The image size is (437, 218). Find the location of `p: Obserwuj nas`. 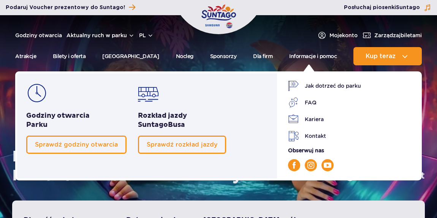

p: Obserwuj nas is located at coordinates (351, 151).